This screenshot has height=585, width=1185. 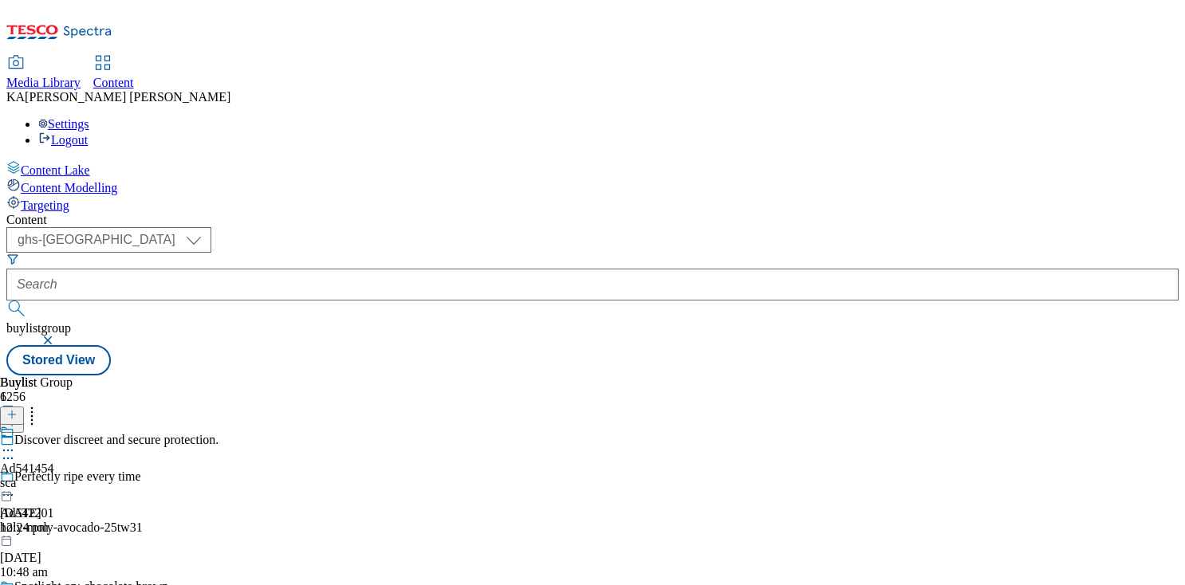 I want to click on span: Content Modelling, so click(x=69, y=187).